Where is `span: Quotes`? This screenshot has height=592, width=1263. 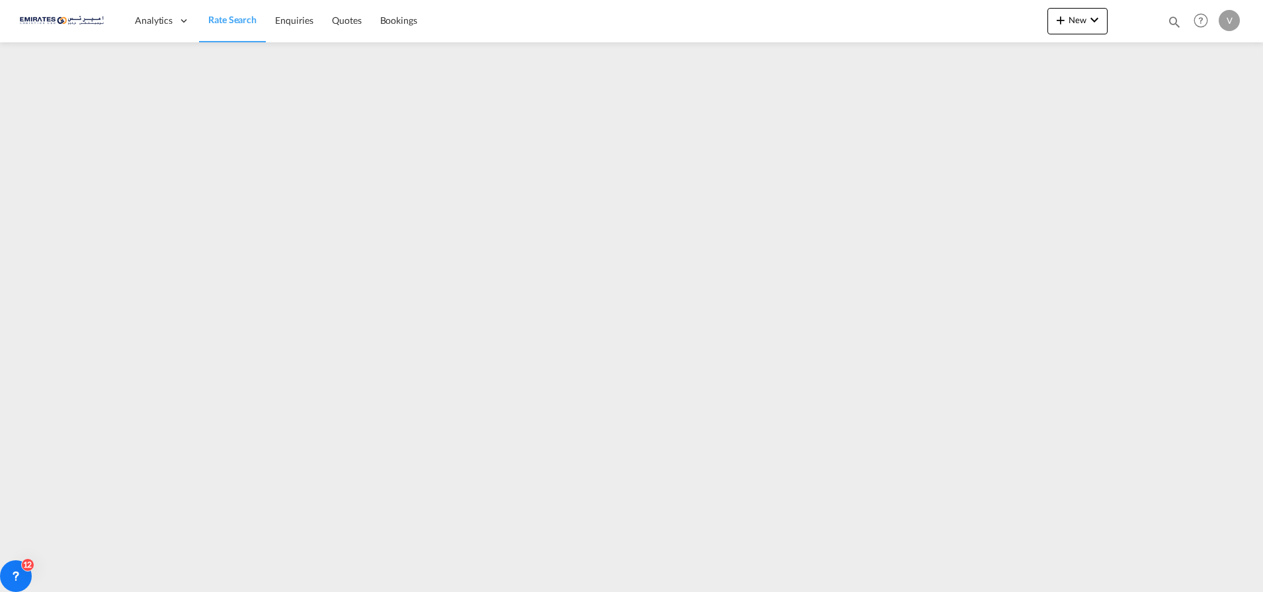
span: Quotes is located at coordinates (346, 20).